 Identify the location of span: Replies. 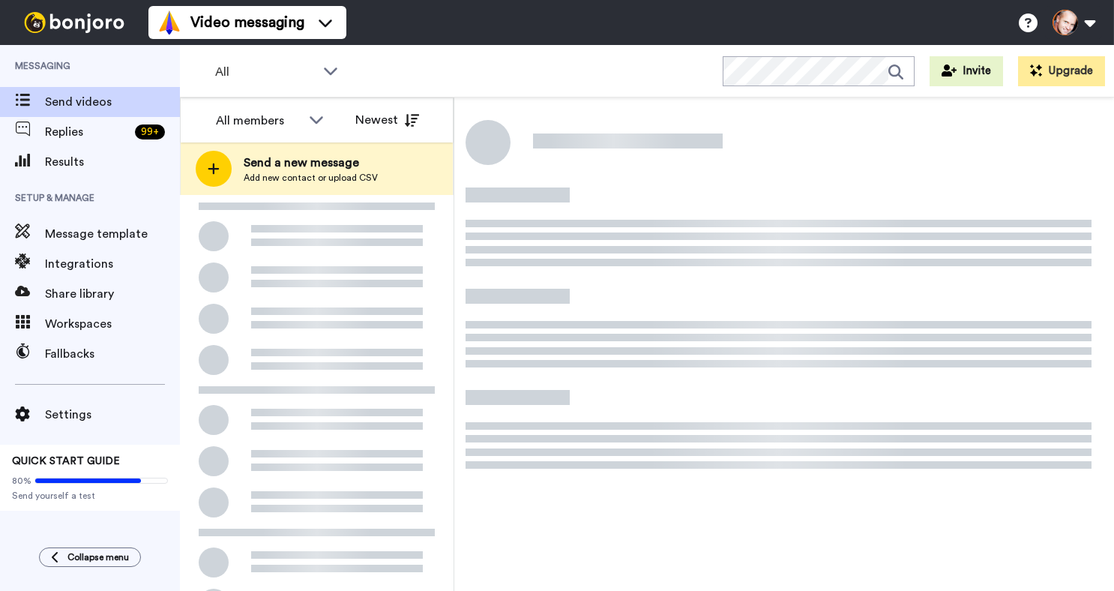
(87, 132).